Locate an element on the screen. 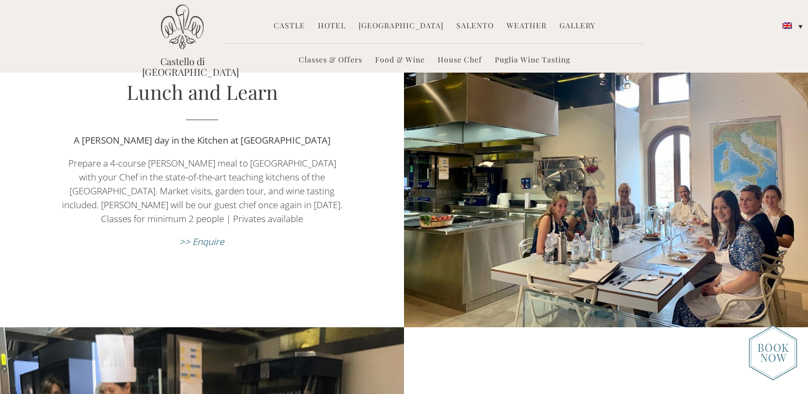  a: Castle is located at coordinates (289, 26).